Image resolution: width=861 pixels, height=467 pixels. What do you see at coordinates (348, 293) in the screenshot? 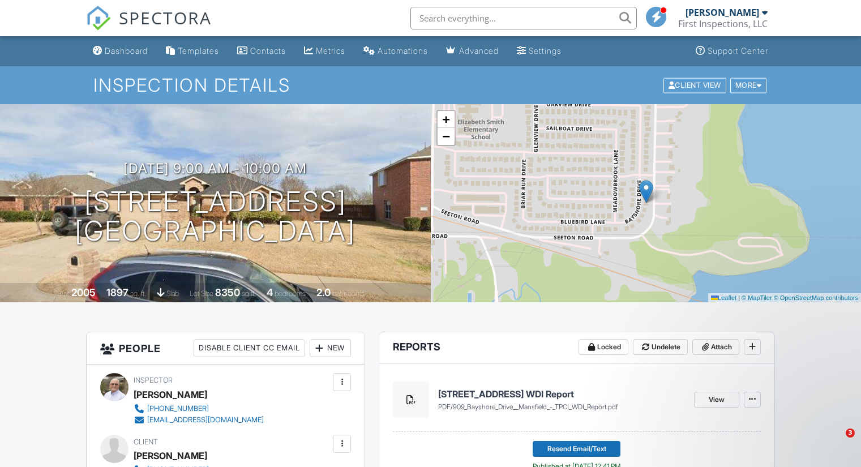
I see `span: bathrooms` at bounding box center [348, 293].